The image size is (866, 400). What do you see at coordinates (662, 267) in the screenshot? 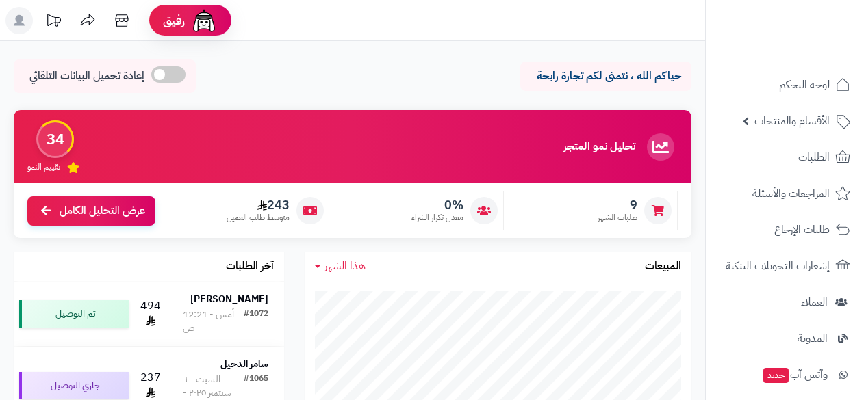
I see `h3: المبيعات` at bounding box center [662, 267].